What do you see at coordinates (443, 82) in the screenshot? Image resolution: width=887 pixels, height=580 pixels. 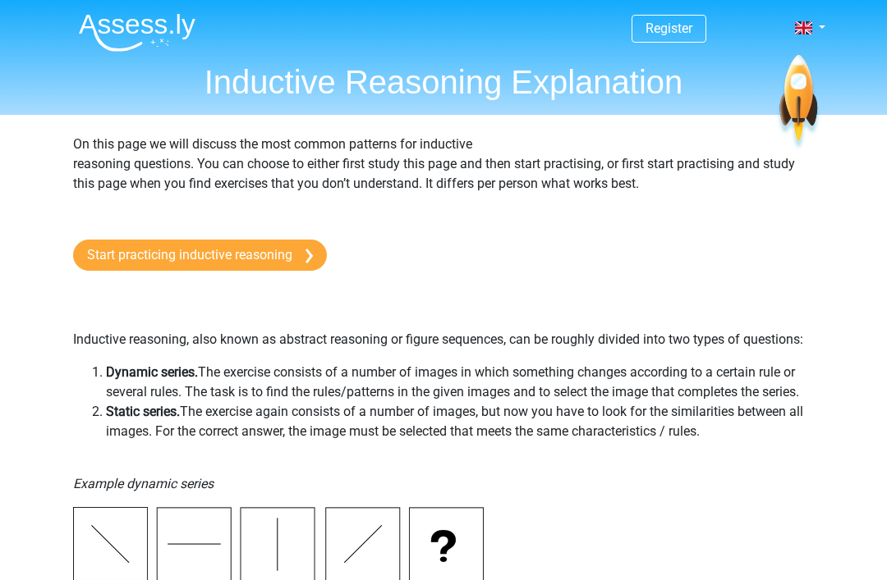 I see `h1: Inductive Reasoning Explanation` at bounding box center [443, 82].